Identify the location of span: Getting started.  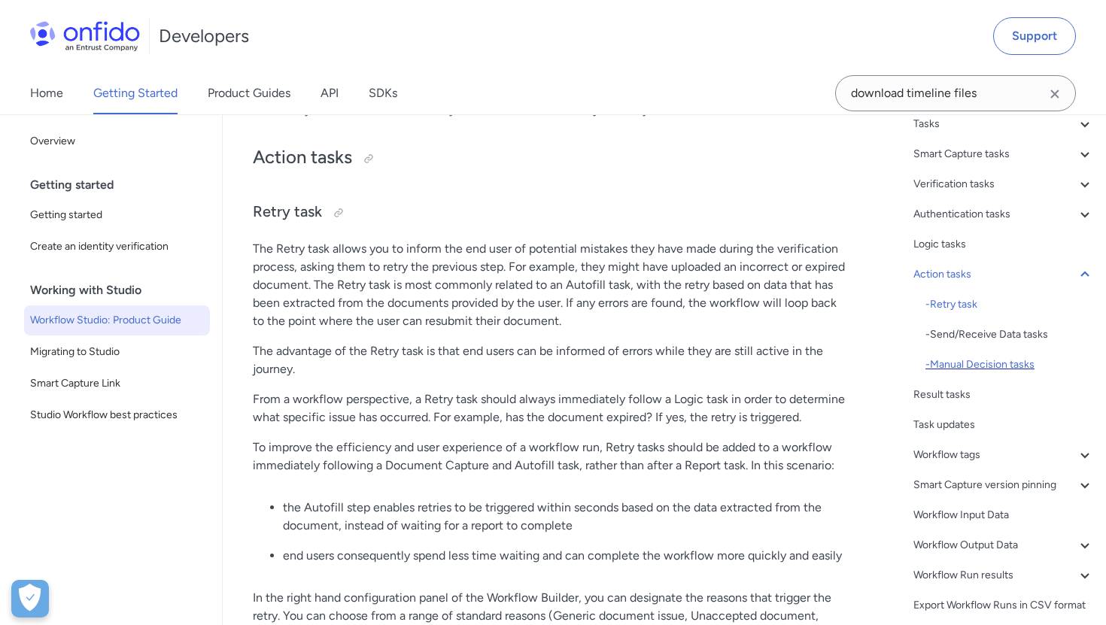
(117, 215).